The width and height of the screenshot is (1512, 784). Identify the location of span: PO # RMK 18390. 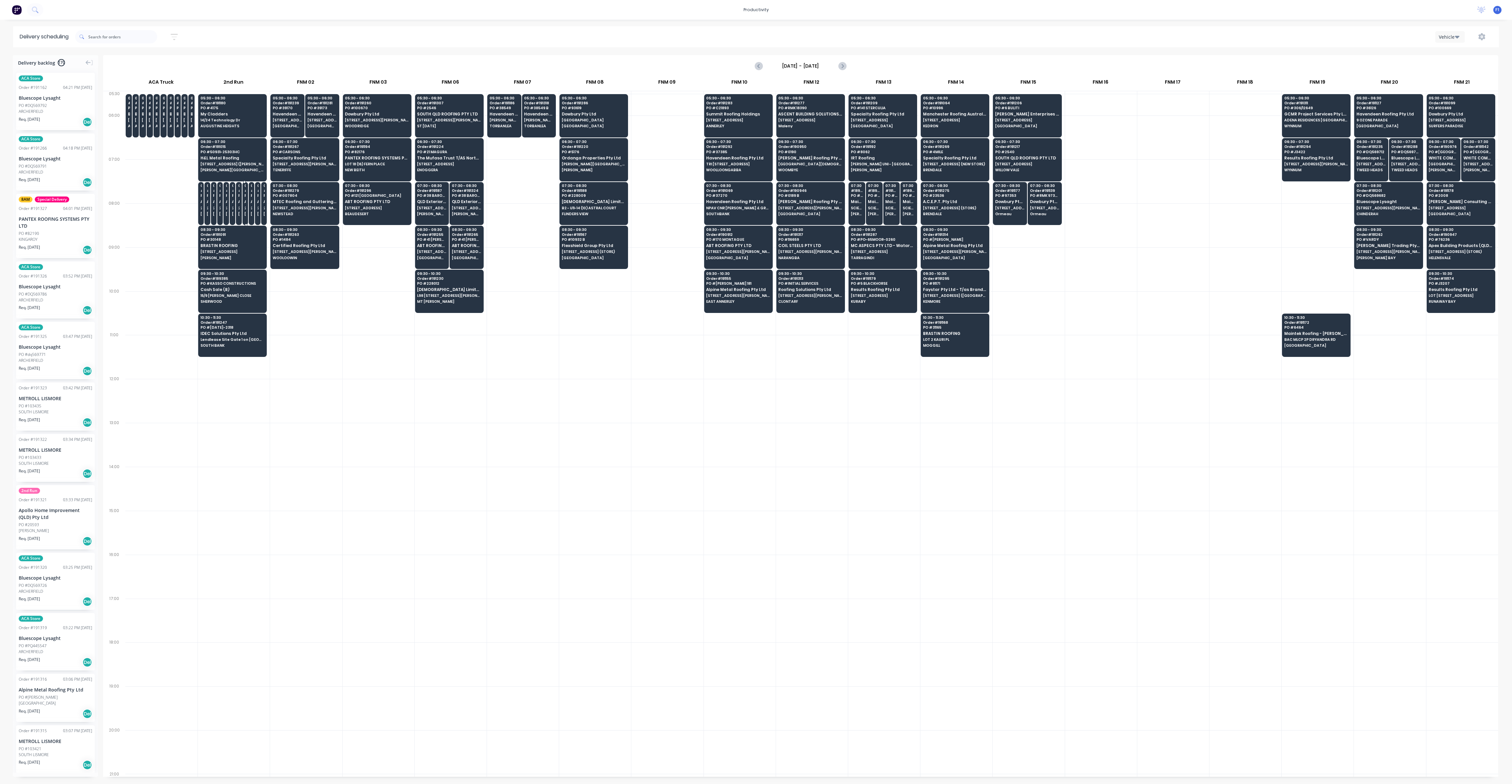
(810, 107).